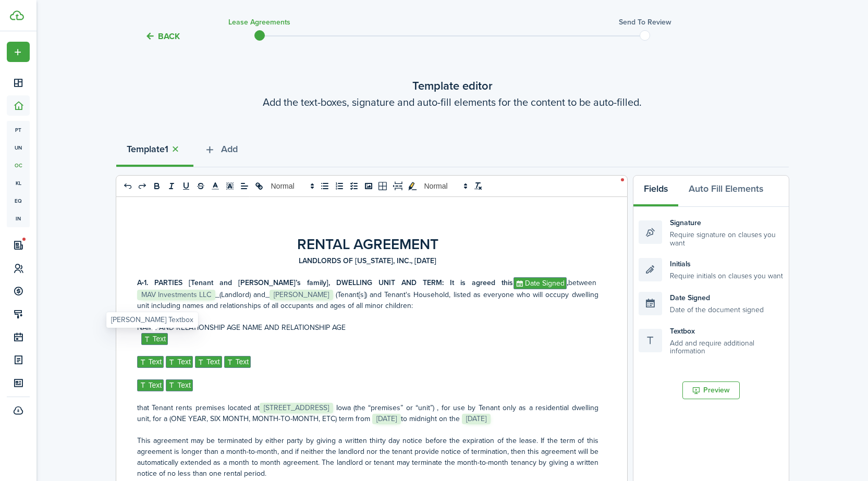 The height and width of the screenshot is (481, 868). Describe the element at coordinates (339, 186) in the screenshot. I see `button: list: ordered` at that location.